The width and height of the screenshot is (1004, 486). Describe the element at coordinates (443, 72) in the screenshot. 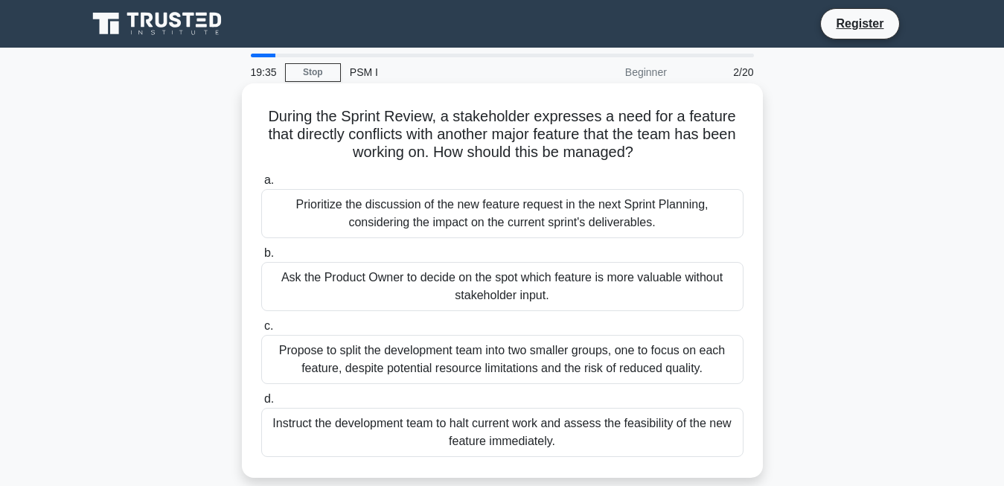

I see `div: PSM I` at that location.